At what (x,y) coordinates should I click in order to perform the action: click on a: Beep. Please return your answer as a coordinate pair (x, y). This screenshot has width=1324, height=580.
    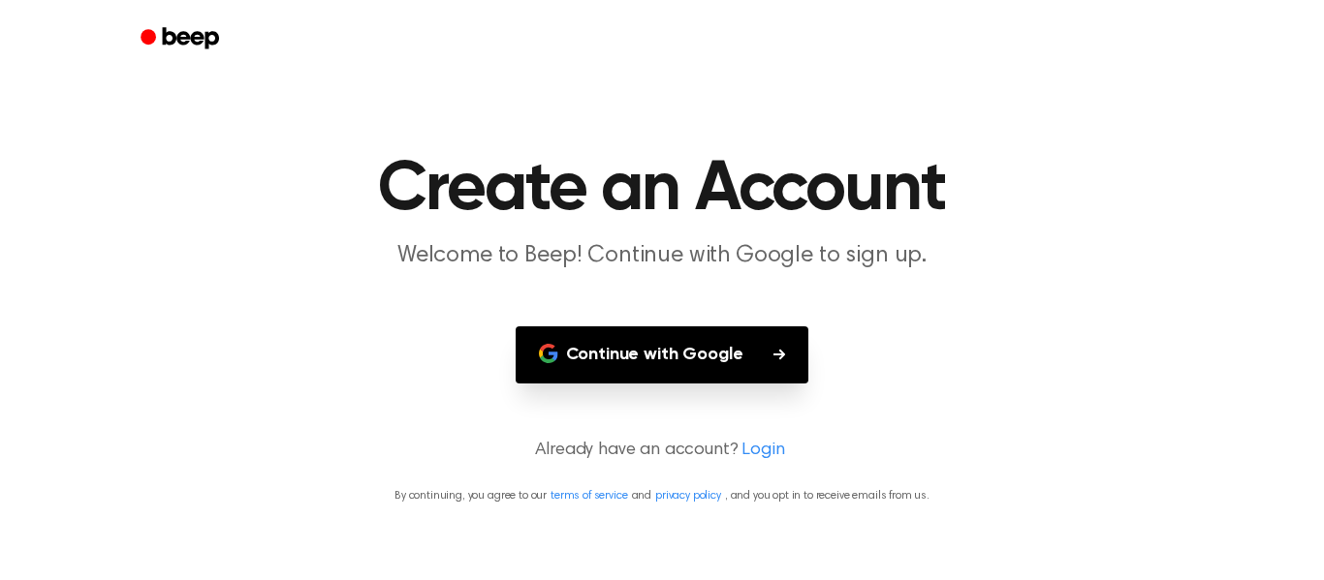
    Looking at the image, I should click on (181, 39).